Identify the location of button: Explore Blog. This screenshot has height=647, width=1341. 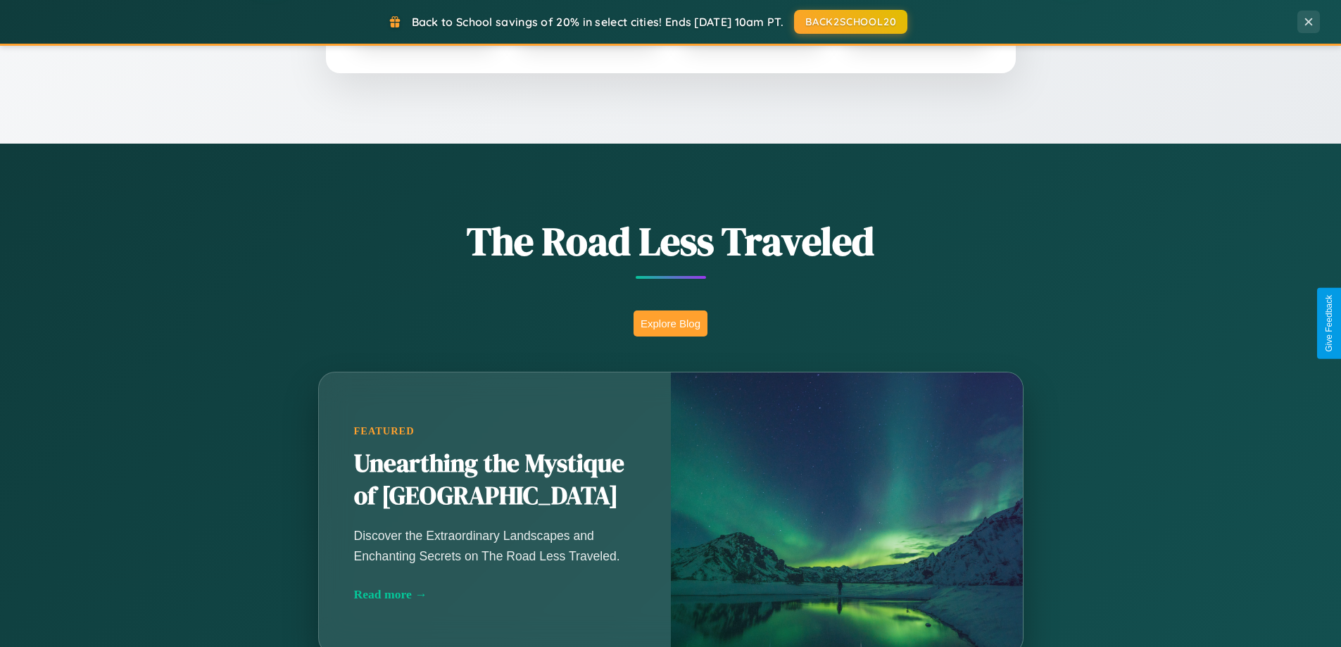
(670, 323).